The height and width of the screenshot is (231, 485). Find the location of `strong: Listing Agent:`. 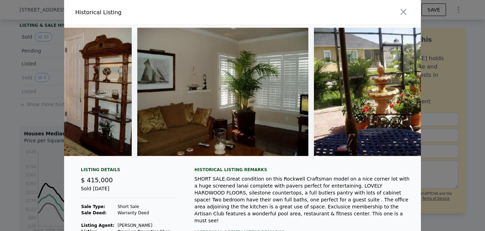

strong: Listing Agent: is located at coordinates (98, 226).